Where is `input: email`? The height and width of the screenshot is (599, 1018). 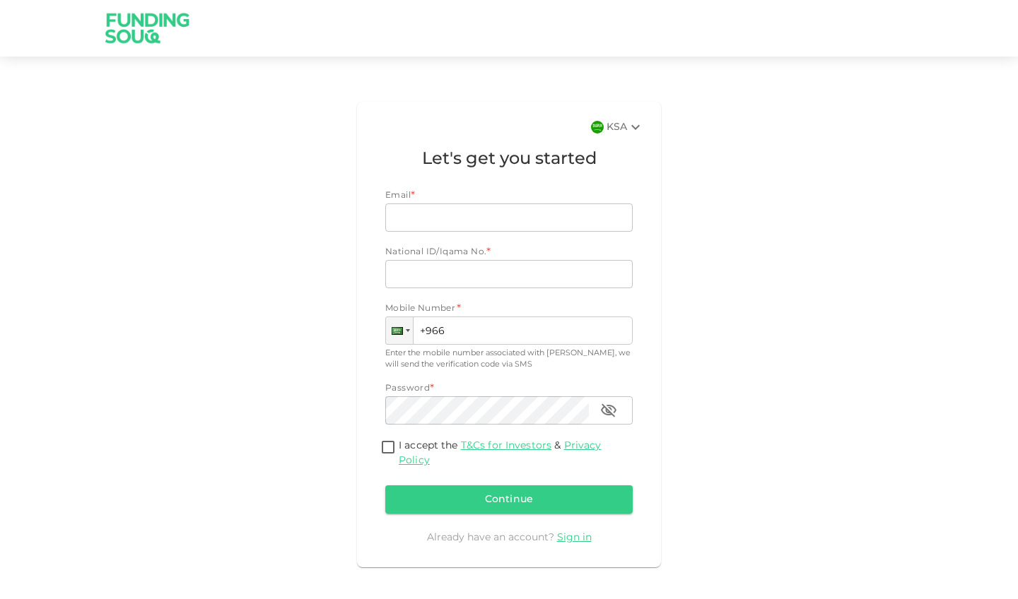
input: email is located at coordinates (501, 218).